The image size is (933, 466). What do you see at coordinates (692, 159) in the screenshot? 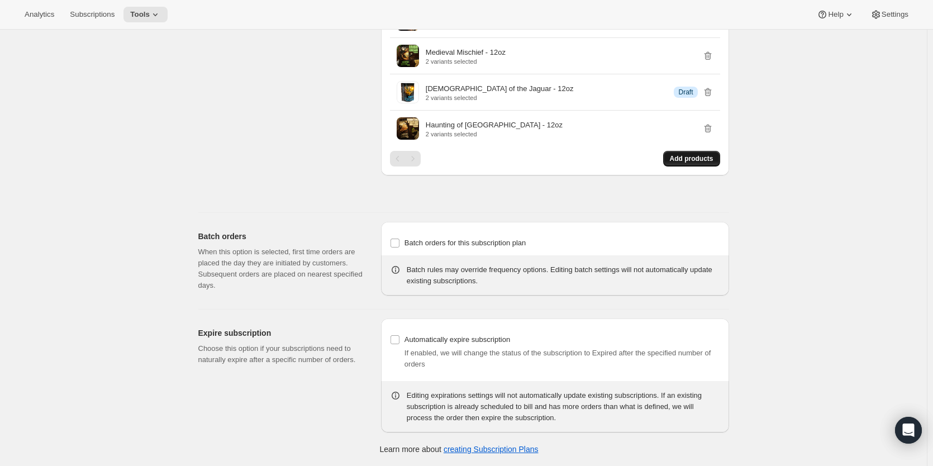
I see `button: Add products` at bounding box center [692, 159].